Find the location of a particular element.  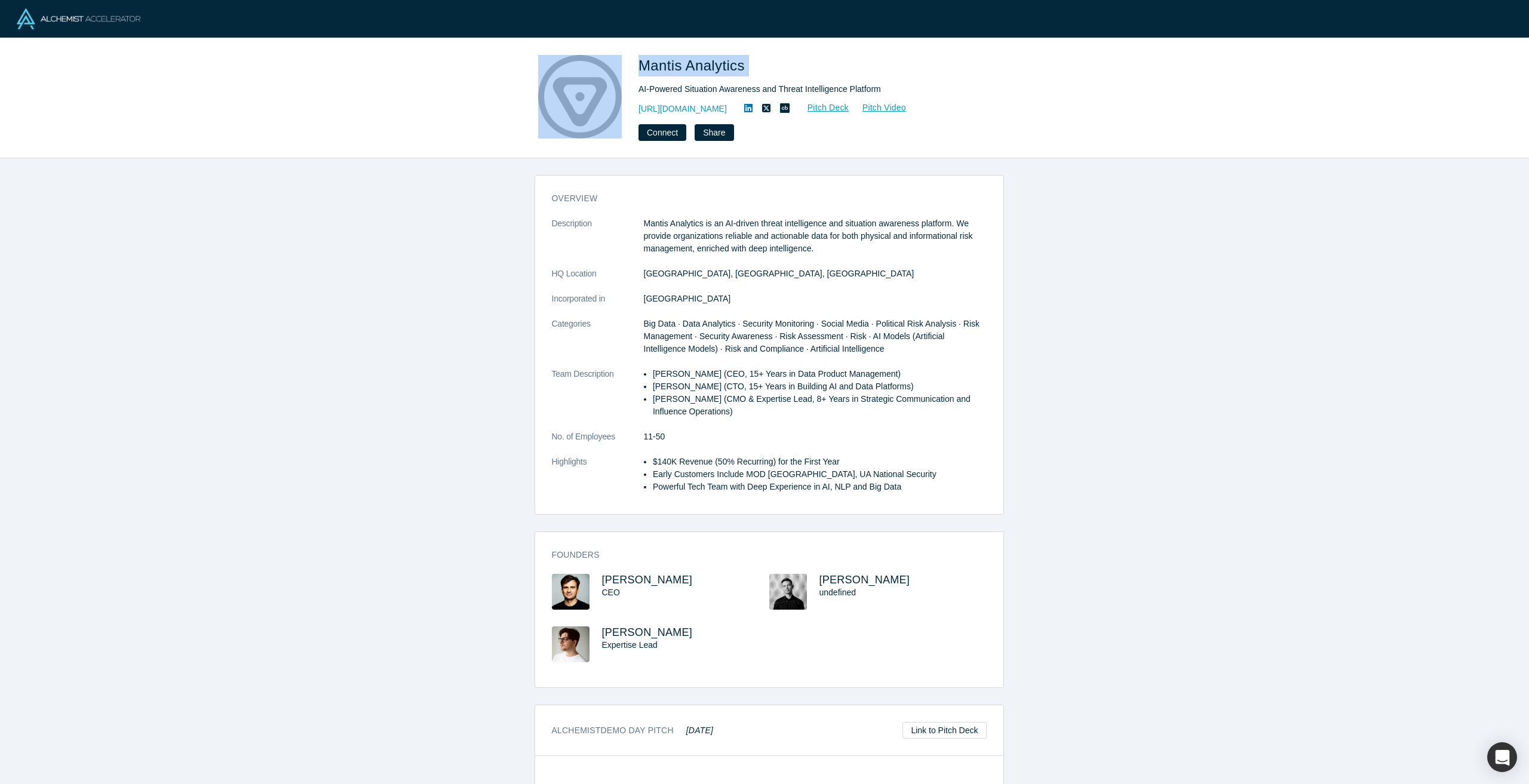

dt: No. of Employees is located at coordinates (598, 443).